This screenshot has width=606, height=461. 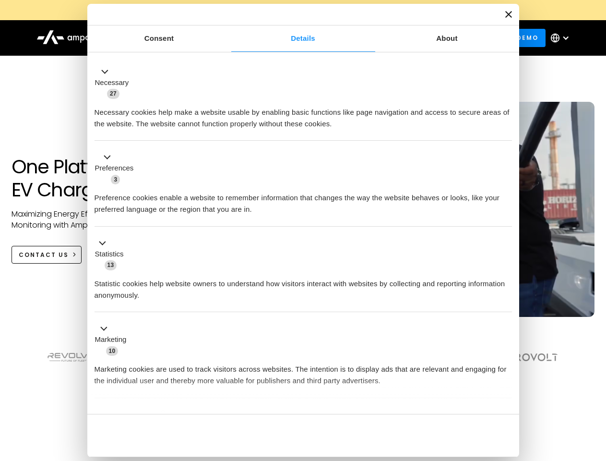 I want to click on span: 27, so click(x=113, y=94).